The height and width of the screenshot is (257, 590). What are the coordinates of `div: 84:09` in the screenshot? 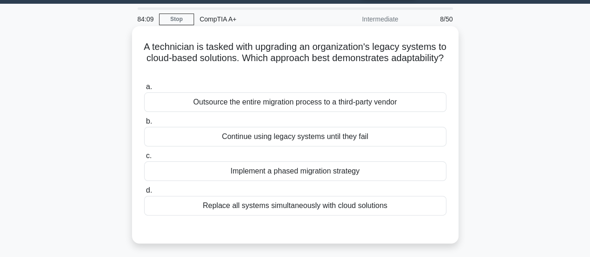 It's located at (146, 19).